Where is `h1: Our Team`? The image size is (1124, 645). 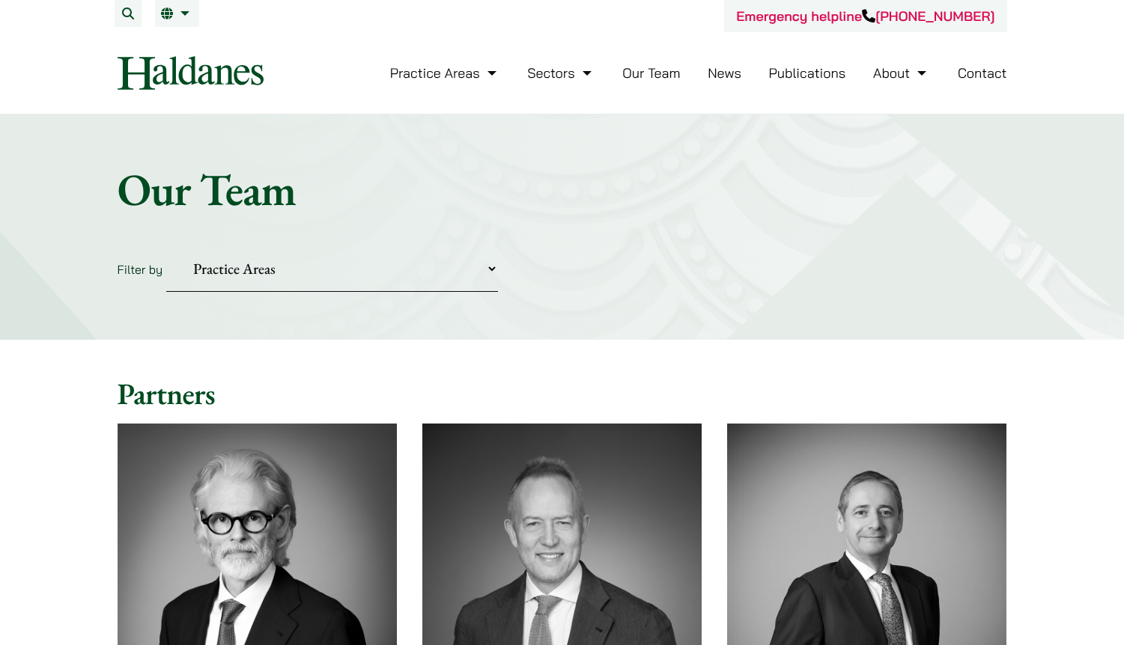
h1: Our Team is located at coordinates (562, 189).